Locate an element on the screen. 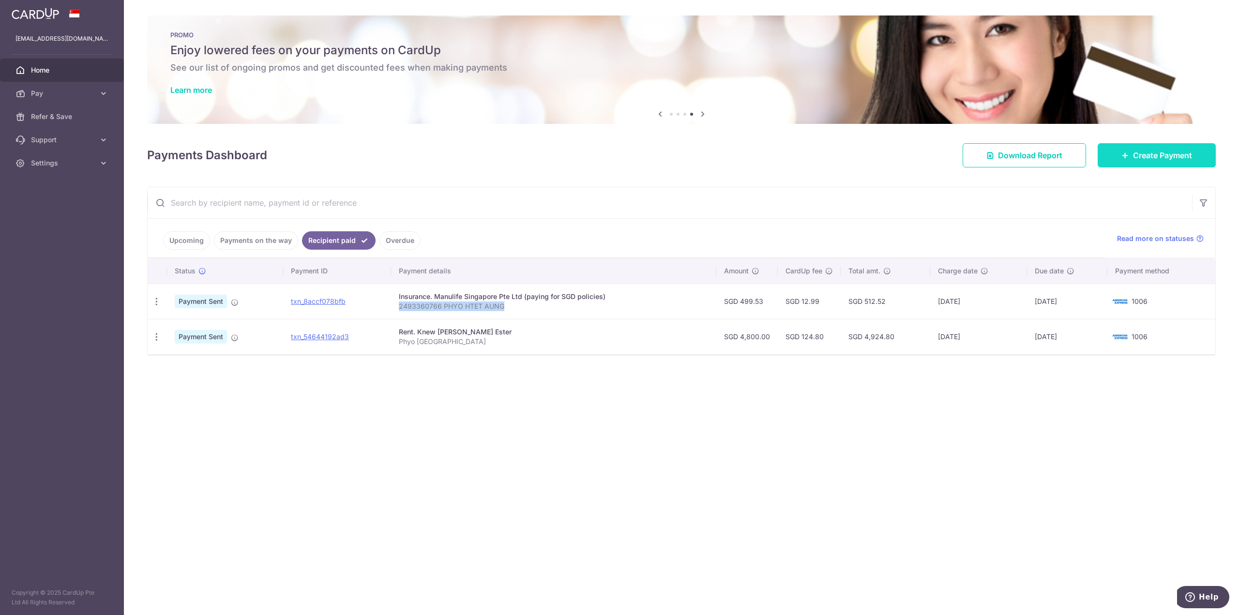 The height and width of the screenshot is (615, 1239). th: Payment details is located at coordinates (554, 271).